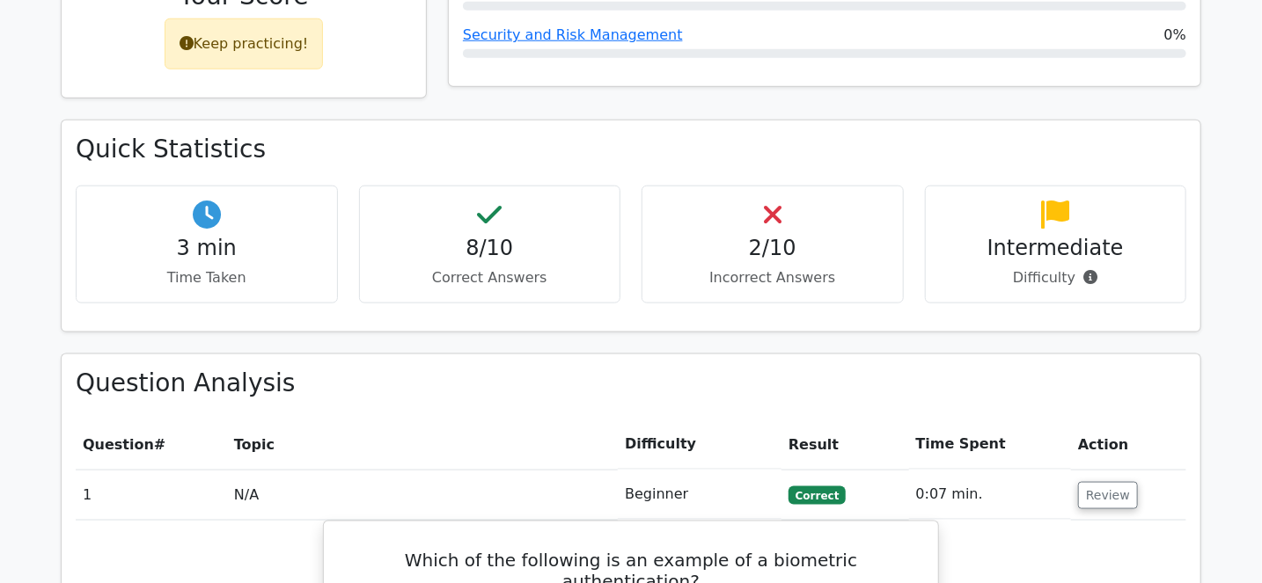 The image size is (1262, 583). I want to click on span: 0%, so click(1175, 35).